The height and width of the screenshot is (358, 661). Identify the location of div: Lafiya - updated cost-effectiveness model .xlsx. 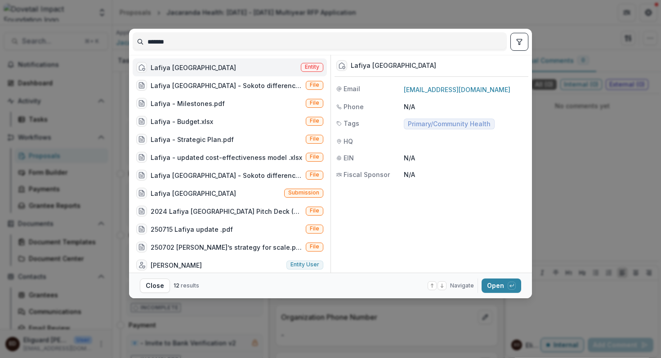
(226, 157).